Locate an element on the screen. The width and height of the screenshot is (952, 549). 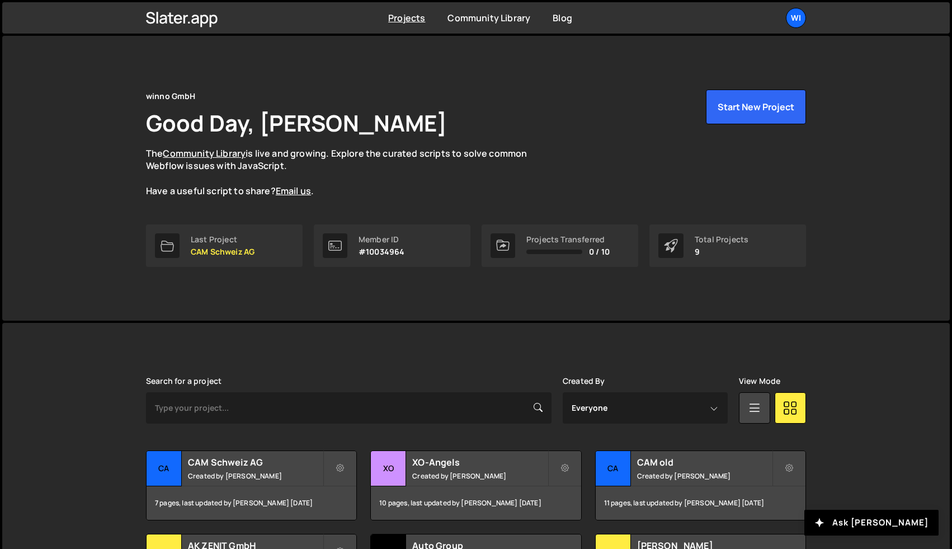
p: #10034964 is located at coordinates (381, 252).